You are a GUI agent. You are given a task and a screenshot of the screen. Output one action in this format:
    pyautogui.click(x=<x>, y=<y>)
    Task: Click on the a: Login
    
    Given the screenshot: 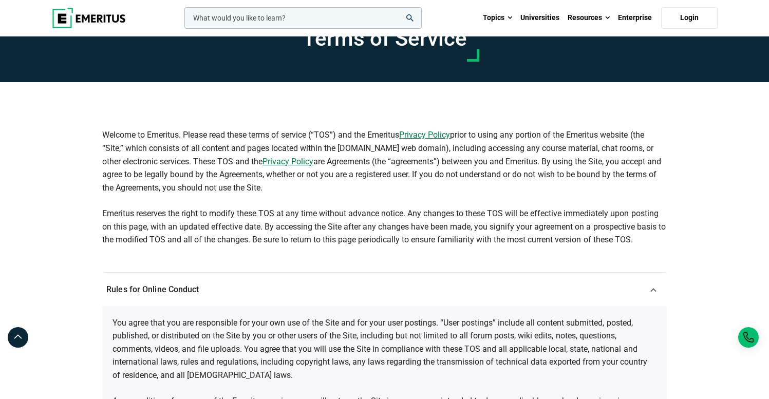 What is the action you would take?
    pyautogui.click(x=689, y=18)
    